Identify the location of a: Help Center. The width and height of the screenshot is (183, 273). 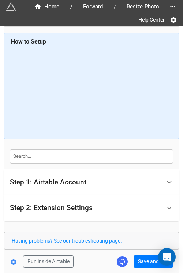
(152, 20).